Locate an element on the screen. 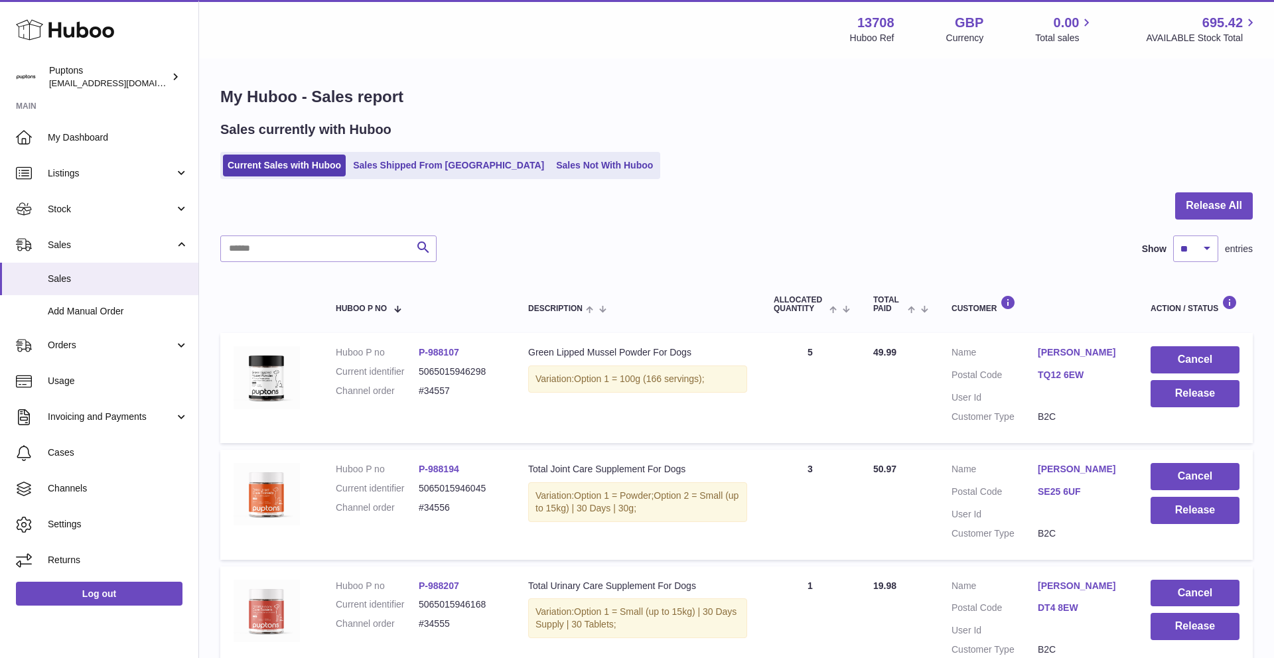 The height and width of the screenshot is (658, 1274). div: Puptons is located at coordinates (109, 77).